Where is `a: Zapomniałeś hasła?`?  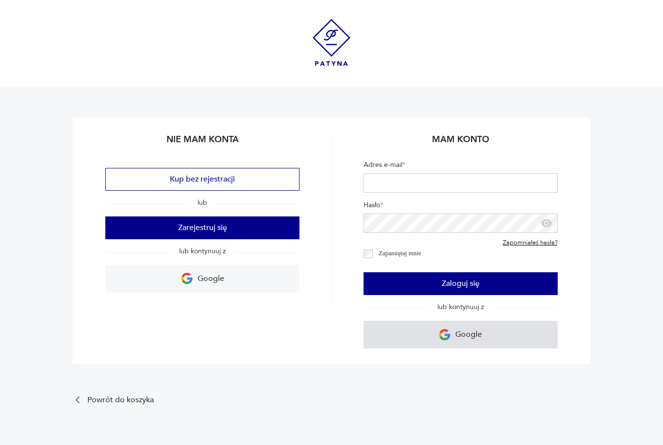
a: Zapomniałeś hasła? is located at coordinates (530, 243).